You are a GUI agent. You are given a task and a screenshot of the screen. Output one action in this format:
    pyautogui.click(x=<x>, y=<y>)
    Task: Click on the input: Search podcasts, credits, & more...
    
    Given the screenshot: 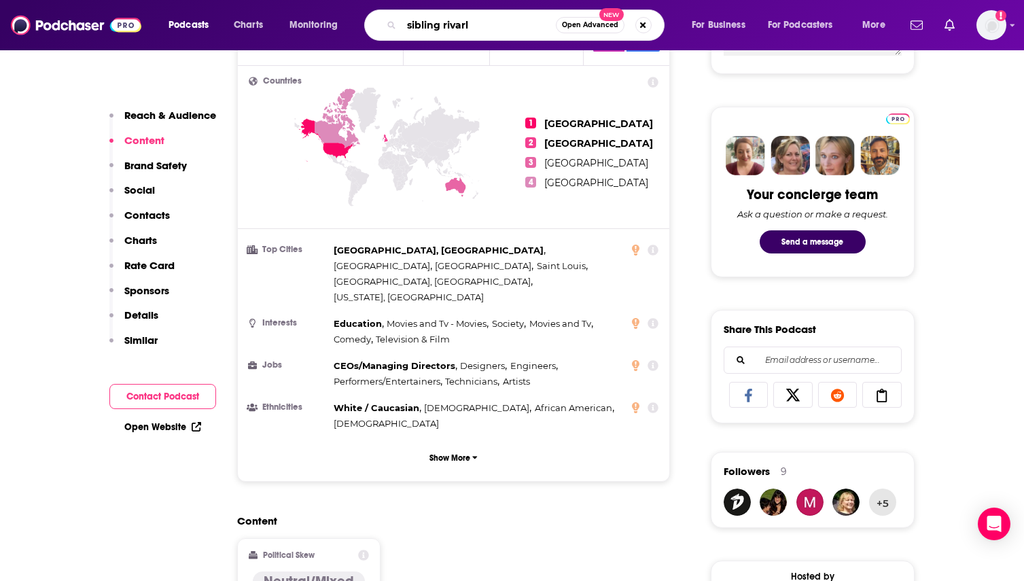 What is the action you would take?
    pyautogui.click(x=478, y=25)
    